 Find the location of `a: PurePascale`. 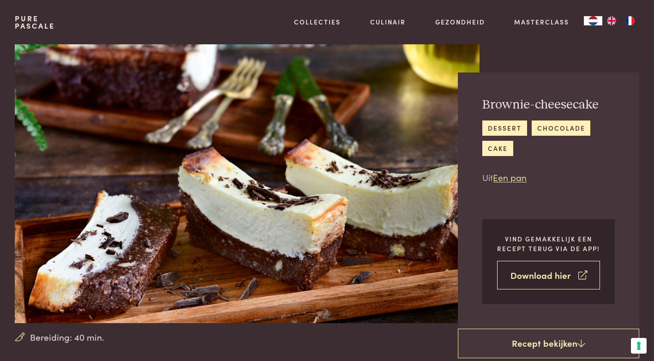

a: PurePascale is located at coordinates (35, 22).